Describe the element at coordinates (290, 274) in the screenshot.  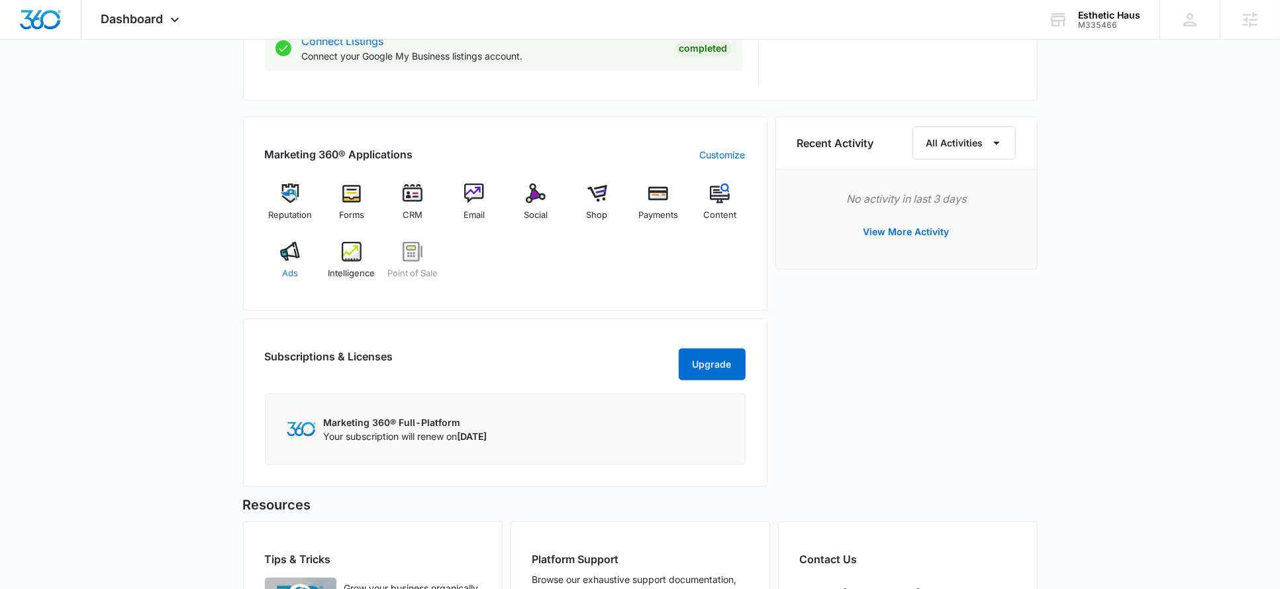
I see `span: Ads` at that location.